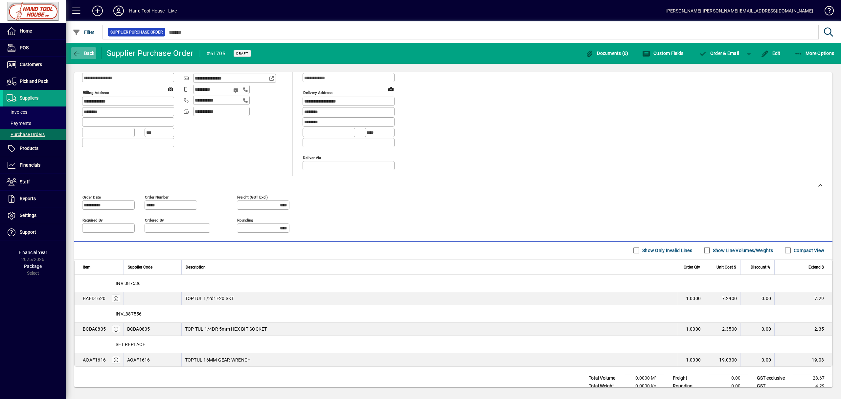  Describe the element at coordinates (35, 182) in the screenshot. I see `a: Staff` at that location.